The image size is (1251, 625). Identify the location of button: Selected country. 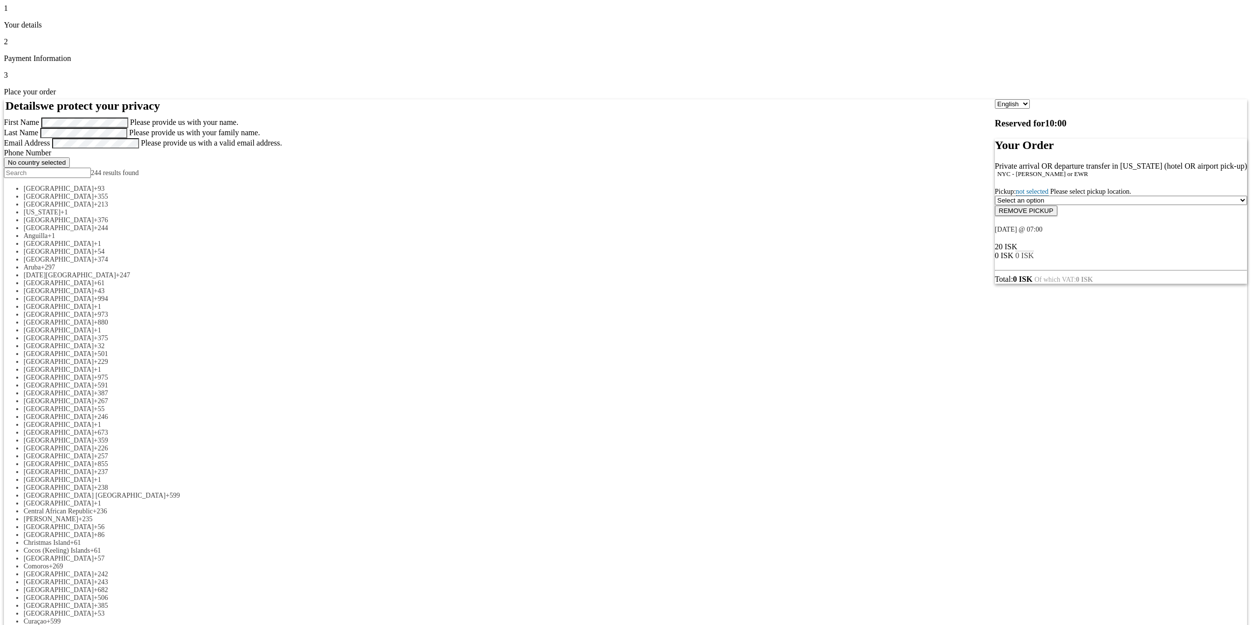
(37, 162).